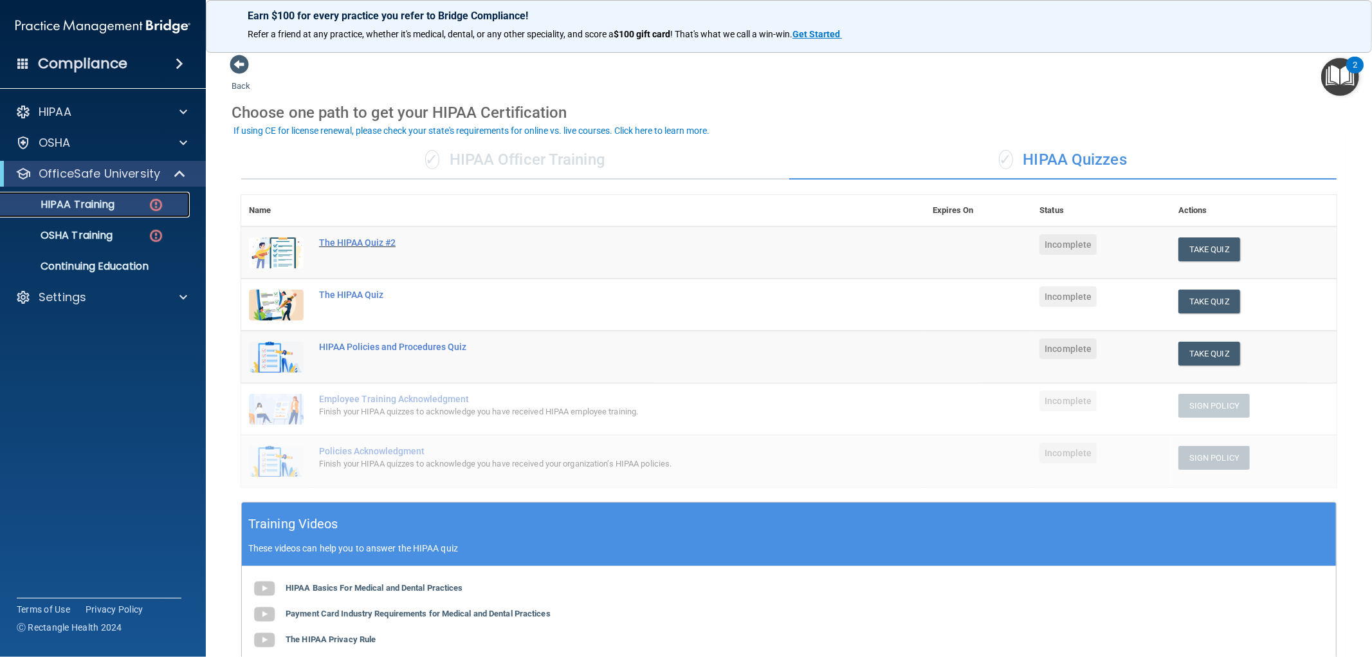 The width and height of the screenshot is (1372, 657). I want to click on a: Back, so click(241, 78).